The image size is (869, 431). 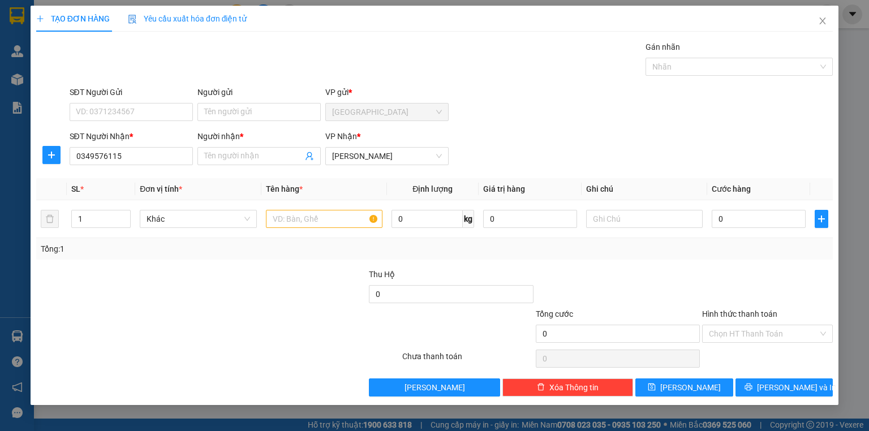 What do you see at coordinates (50, 219) in the screenshot?
I see `button: delete` at bounding box center [50, 219].